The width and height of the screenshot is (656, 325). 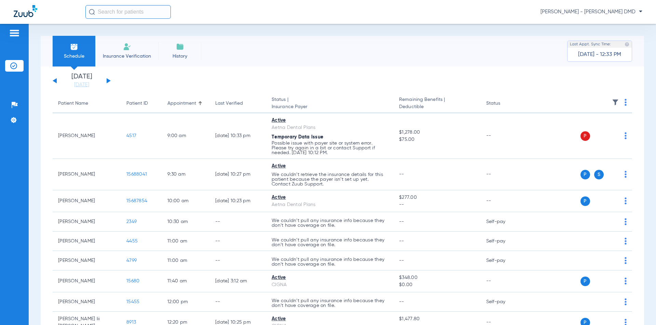 I want to click on td: 10:00 AM, so click(x=186, y=201).